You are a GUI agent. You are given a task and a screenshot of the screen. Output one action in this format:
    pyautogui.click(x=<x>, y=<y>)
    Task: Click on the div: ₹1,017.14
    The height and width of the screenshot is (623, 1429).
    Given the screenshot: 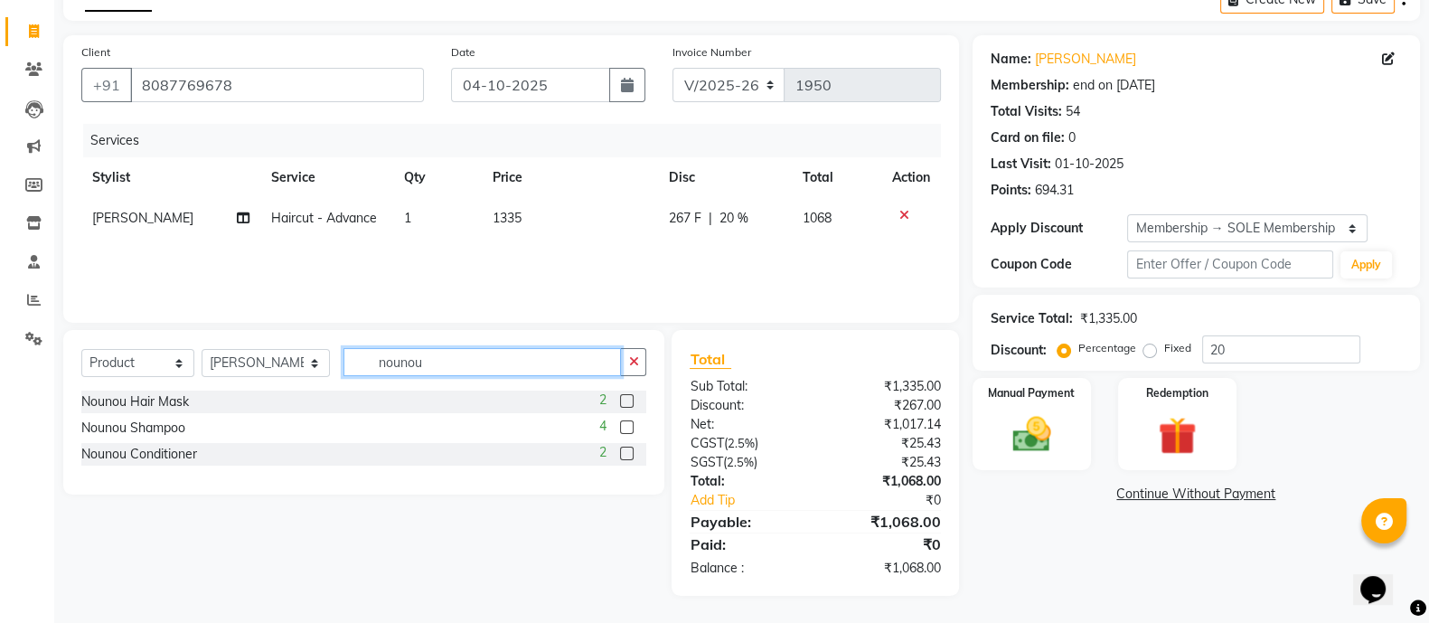 What is the action you would take?
    pyautogui.click(x=885, y=424)
    